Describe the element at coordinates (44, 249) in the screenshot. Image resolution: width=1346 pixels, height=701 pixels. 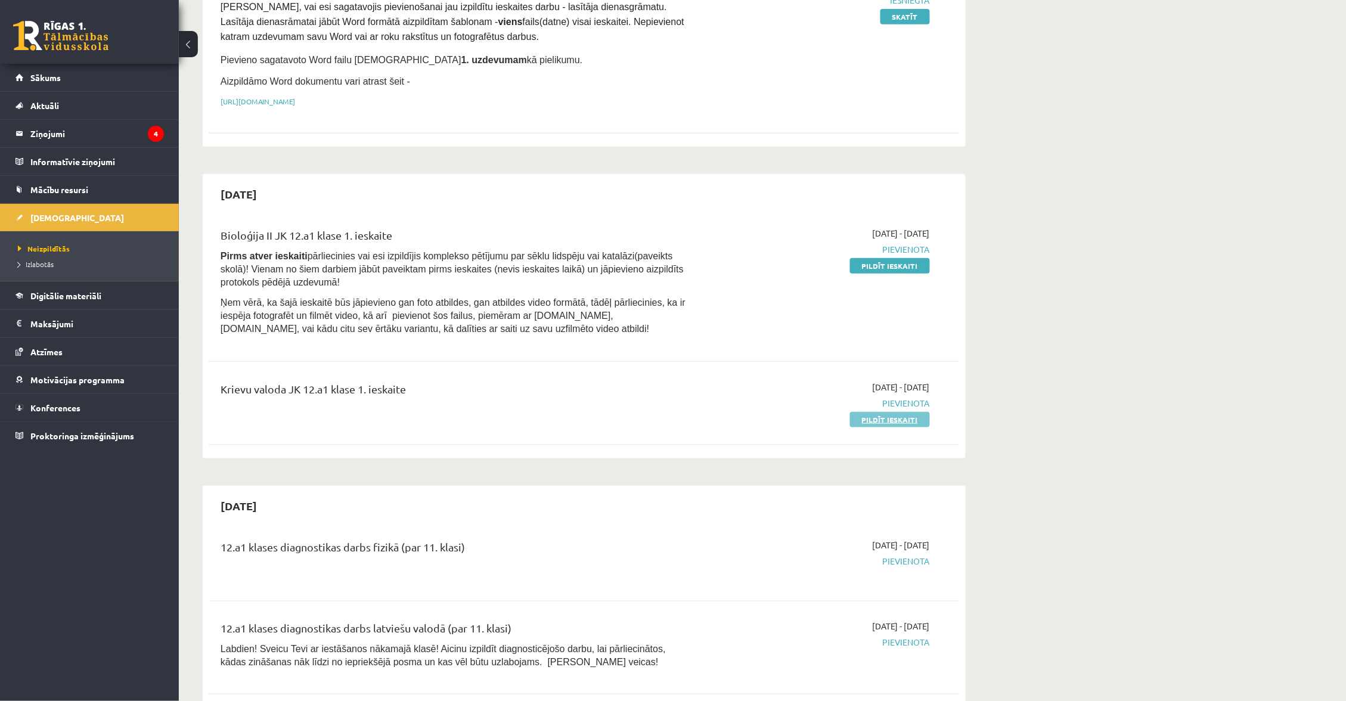
I see `span: Neizpildītās` at that location.